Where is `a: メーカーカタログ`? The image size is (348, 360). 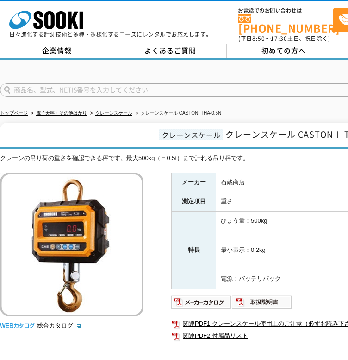 a: メーカーカタログ is located at coordinates (202, 303).